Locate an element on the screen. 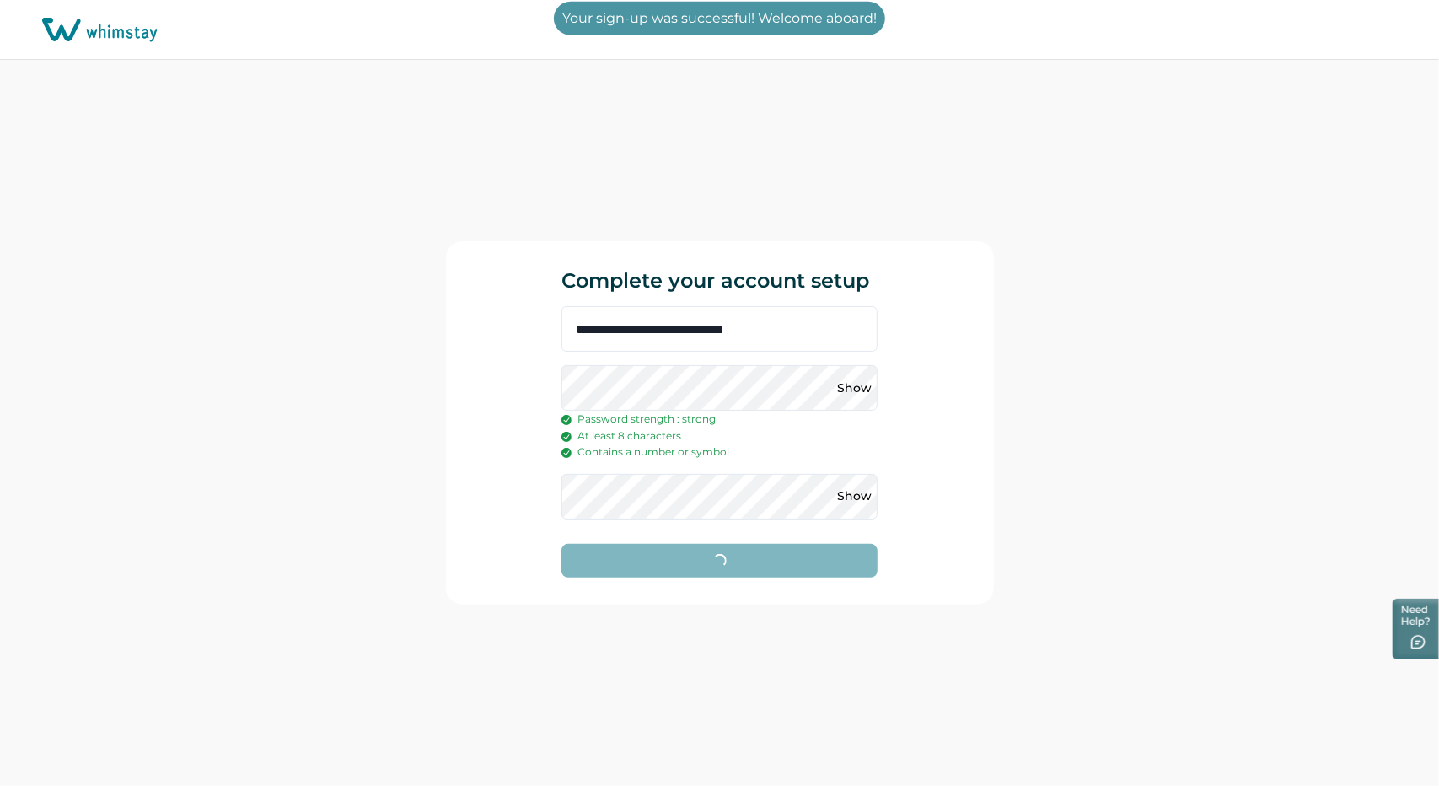  p: At least 8 characters is located at coordinates (719, 436).